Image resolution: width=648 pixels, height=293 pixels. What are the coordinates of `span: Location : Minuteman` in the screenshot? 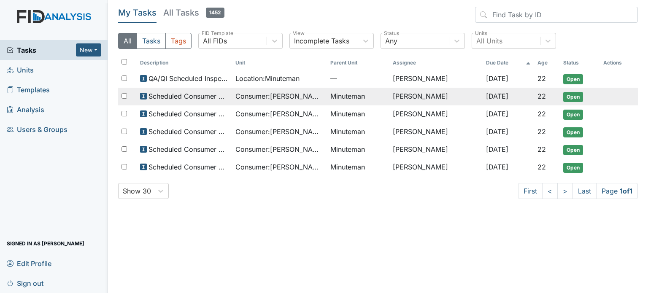 It's located at (268, 78).